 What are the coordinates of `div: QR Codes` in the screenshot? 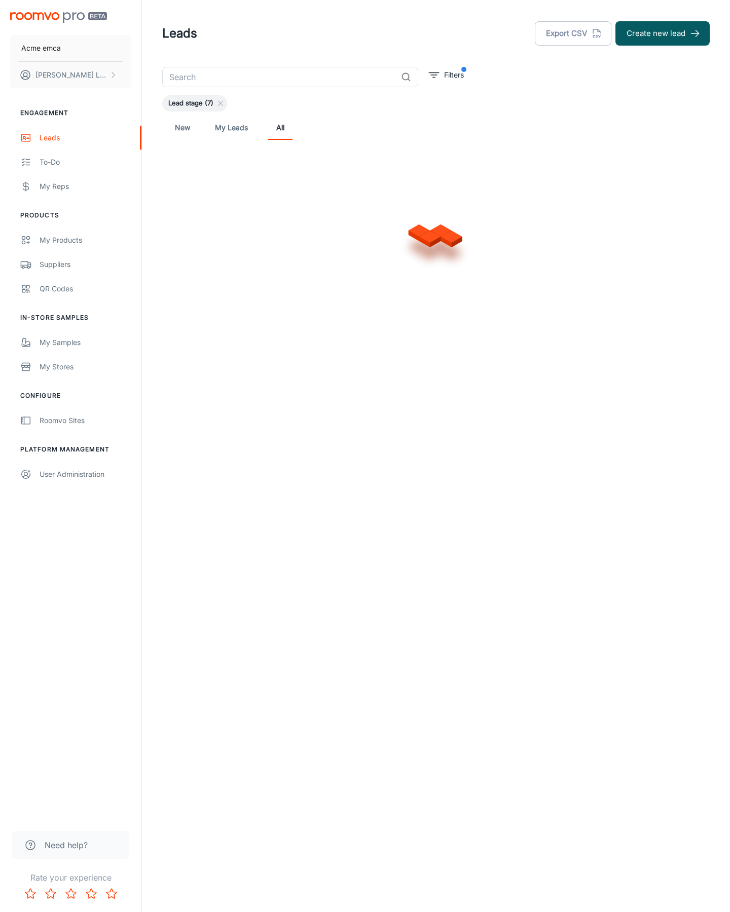 It's located at (85, 289).